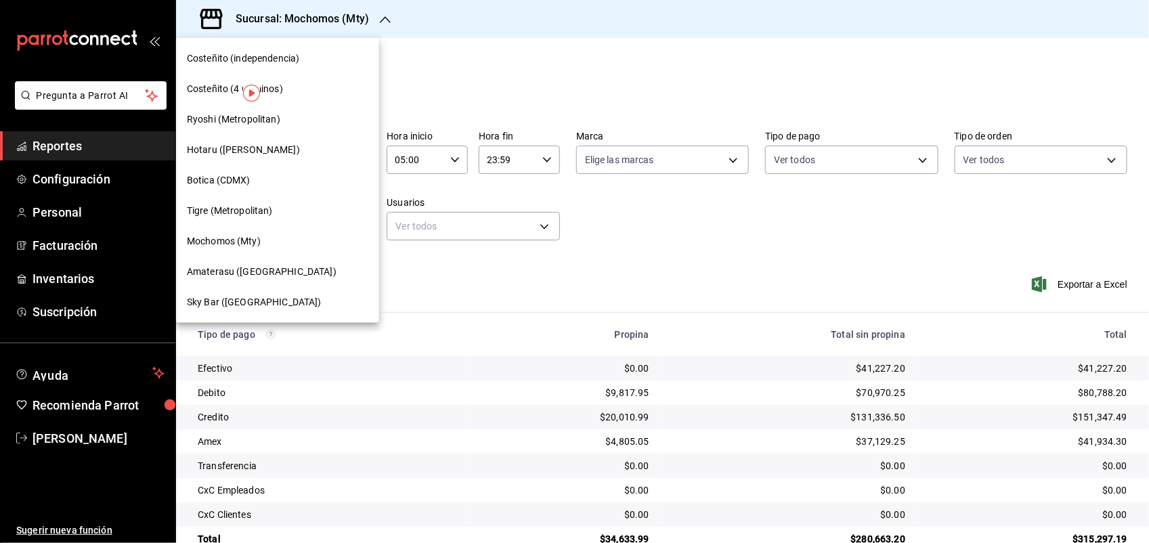 Image resolution: width=1149 pixels, height=543 pixels. I want to click on span: Ryoshi (Metropolitan), so click(234, 119).